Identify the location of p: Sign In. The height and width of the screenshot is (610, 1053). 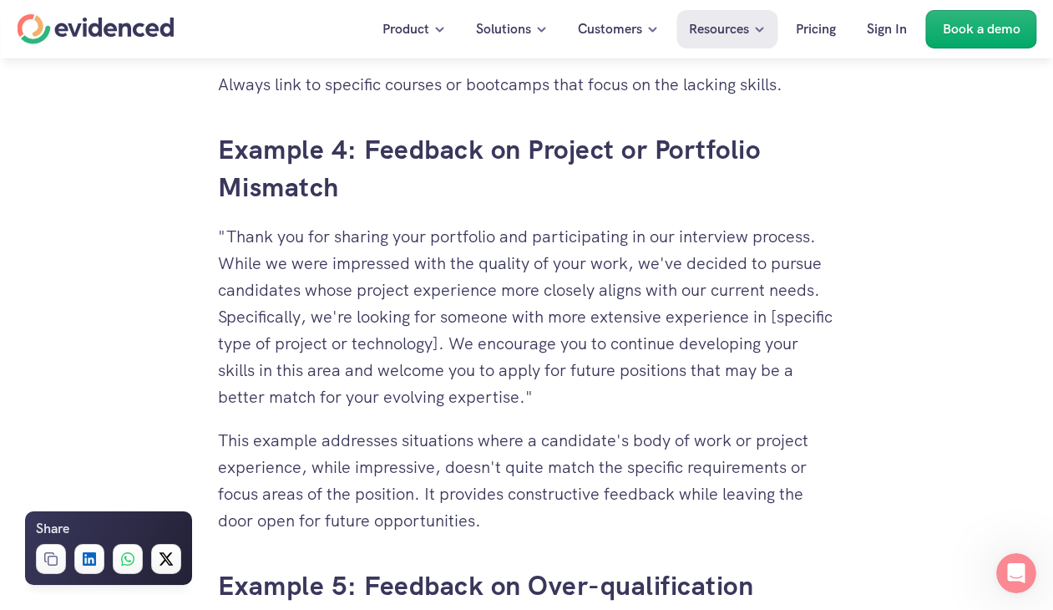
(887, 29).